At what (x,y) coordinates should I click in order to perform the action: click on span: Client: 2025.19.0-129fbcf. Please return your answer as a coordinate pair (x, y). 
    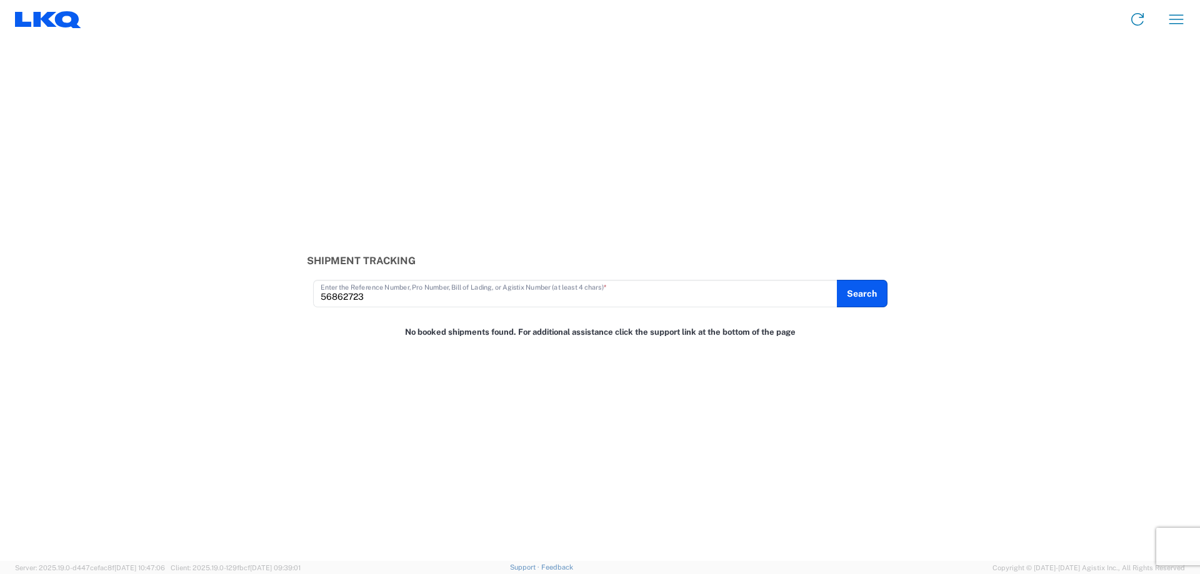
    Looking at the image, I should click on (236, 568).